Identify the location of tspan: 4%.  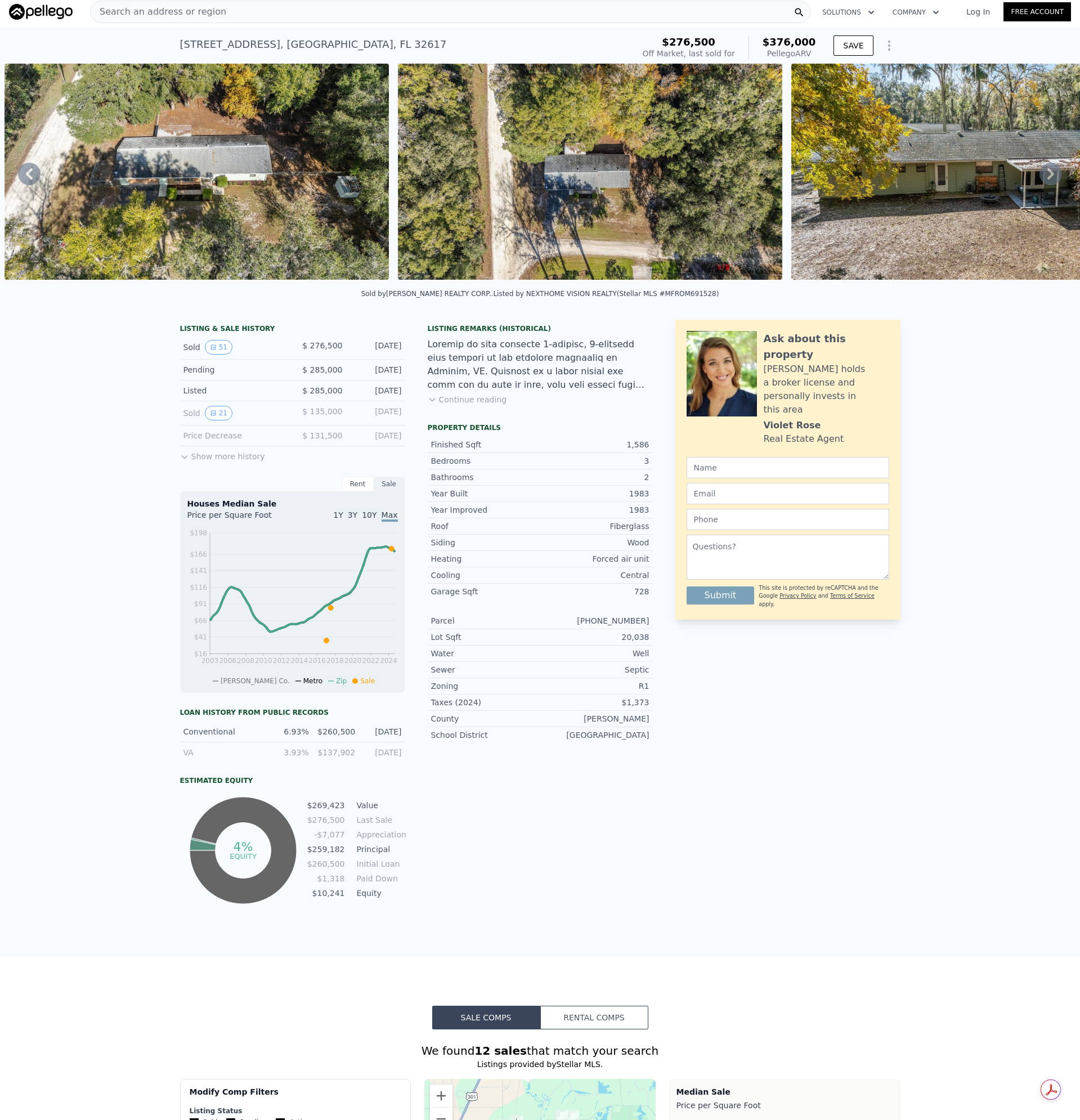
(243, 846).